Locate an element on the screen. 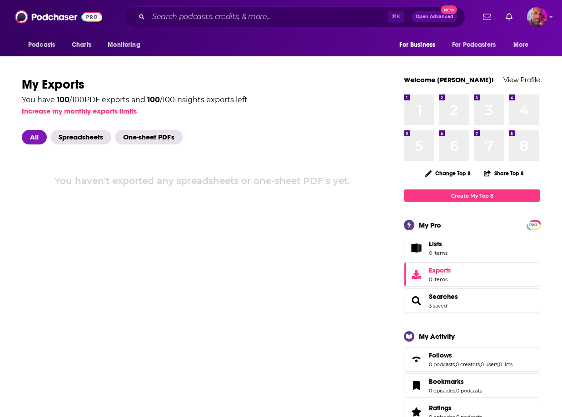 This screenshot has height=417, width=562. a: Exports is located at coordinates (472, 274).